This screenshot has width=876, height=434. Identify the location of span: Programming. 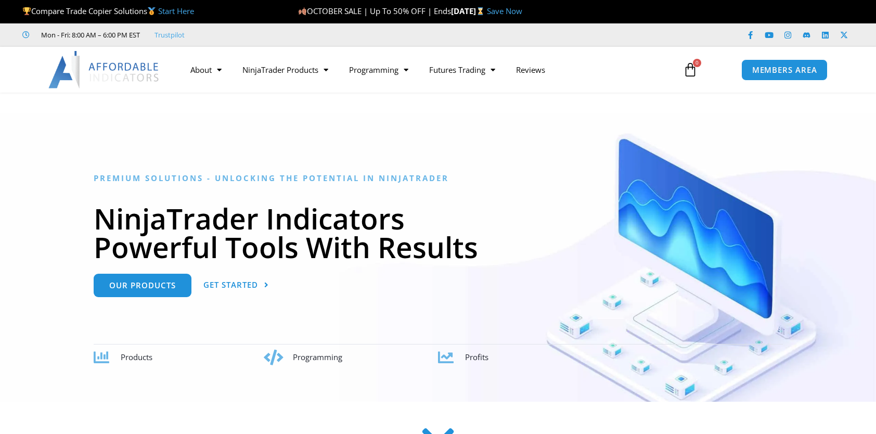
(317, 357).